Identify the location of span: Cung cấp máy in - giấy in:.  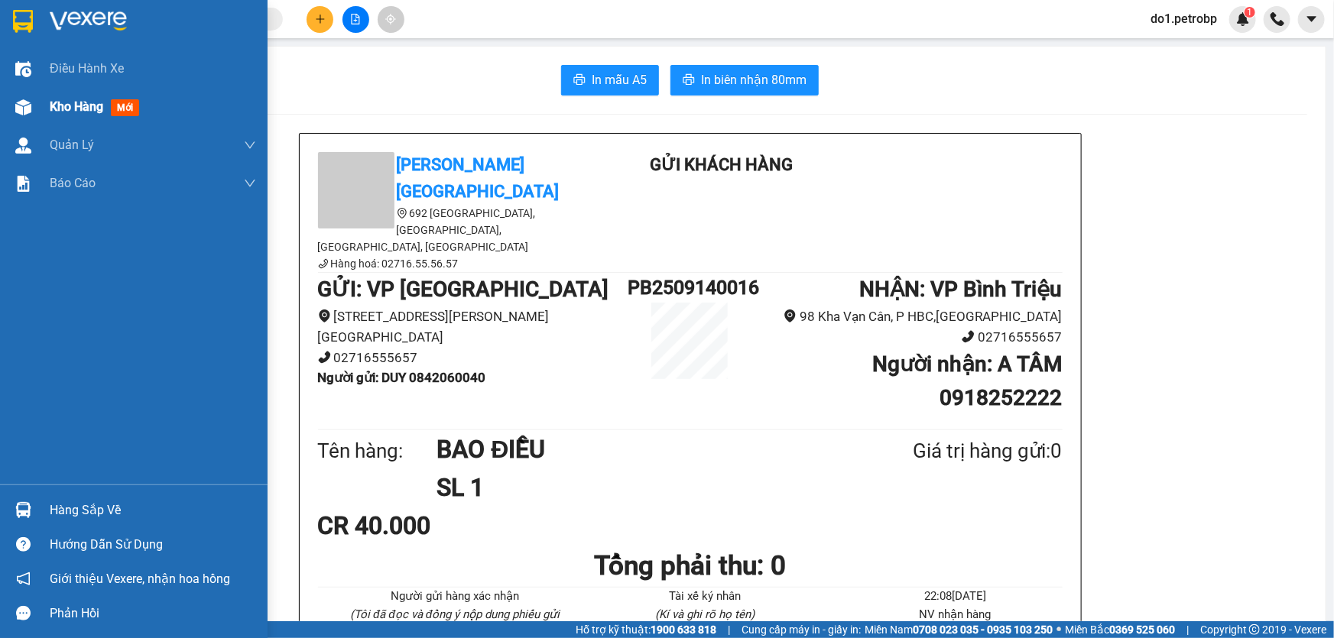
(801, 630).